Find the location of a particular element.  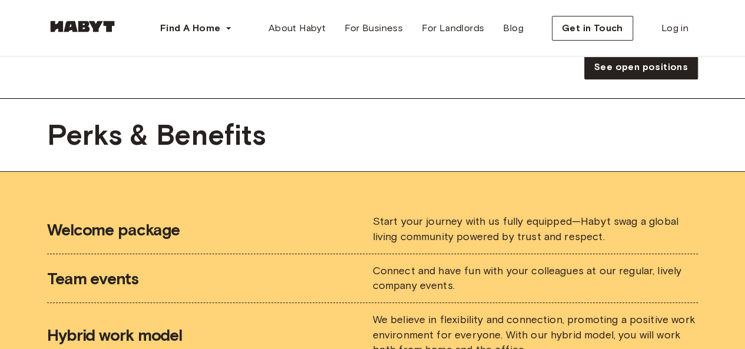

span: Blog is located at coordinates (513, 28).